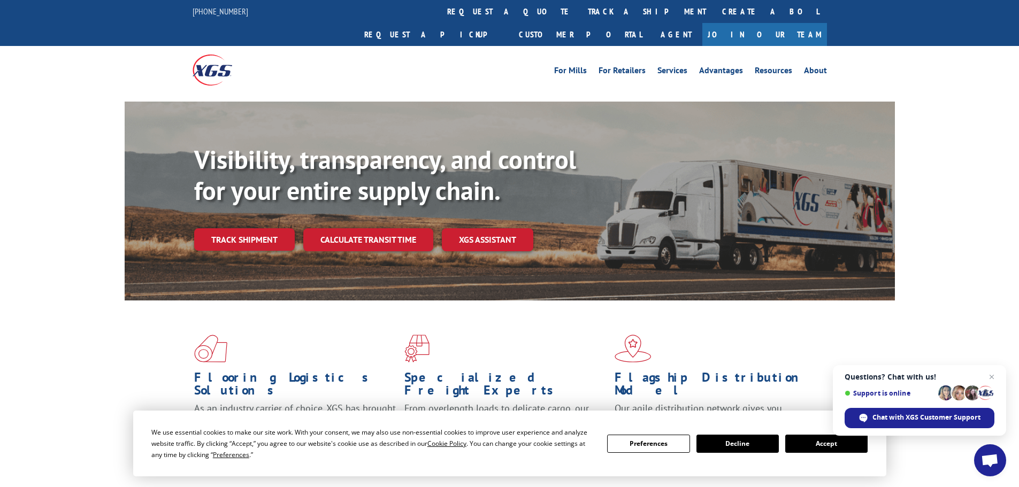 This screenshot has height=487, width=1019. Describe the element at coordinates (580, 34) in the screenshot. I see `a: Customer Portal` at that location.